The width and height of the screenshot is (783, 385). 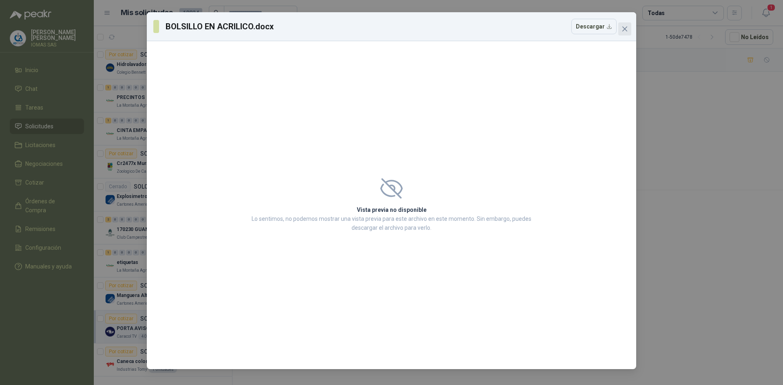 What do you see at coordinates (625, 29) in the screenshot?
I see `button: Close` at bounding box center [625, 29].